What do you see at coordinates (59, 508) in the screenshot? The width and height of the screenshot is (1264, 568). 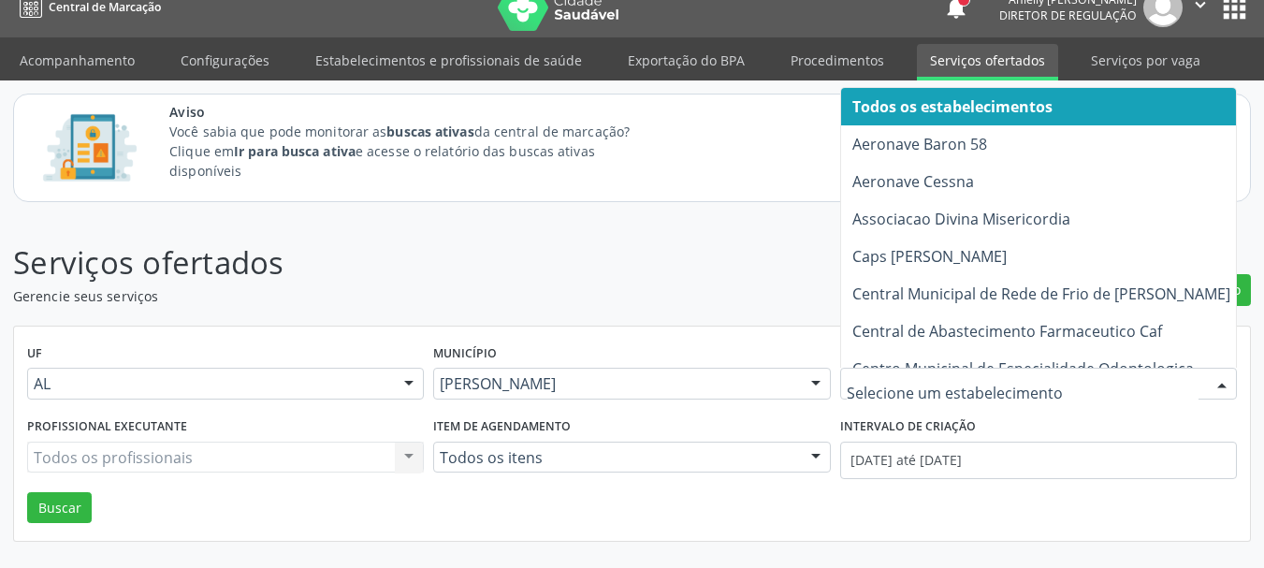 I see `button: Buscar` at bounding box center [59, 508].